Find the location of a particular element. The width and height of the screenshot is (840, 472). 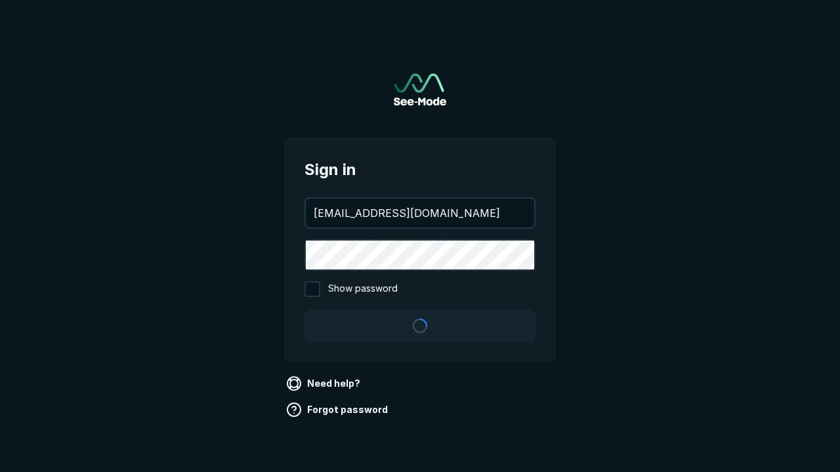

a: Go to sign in is located at coordinates (420, 89).